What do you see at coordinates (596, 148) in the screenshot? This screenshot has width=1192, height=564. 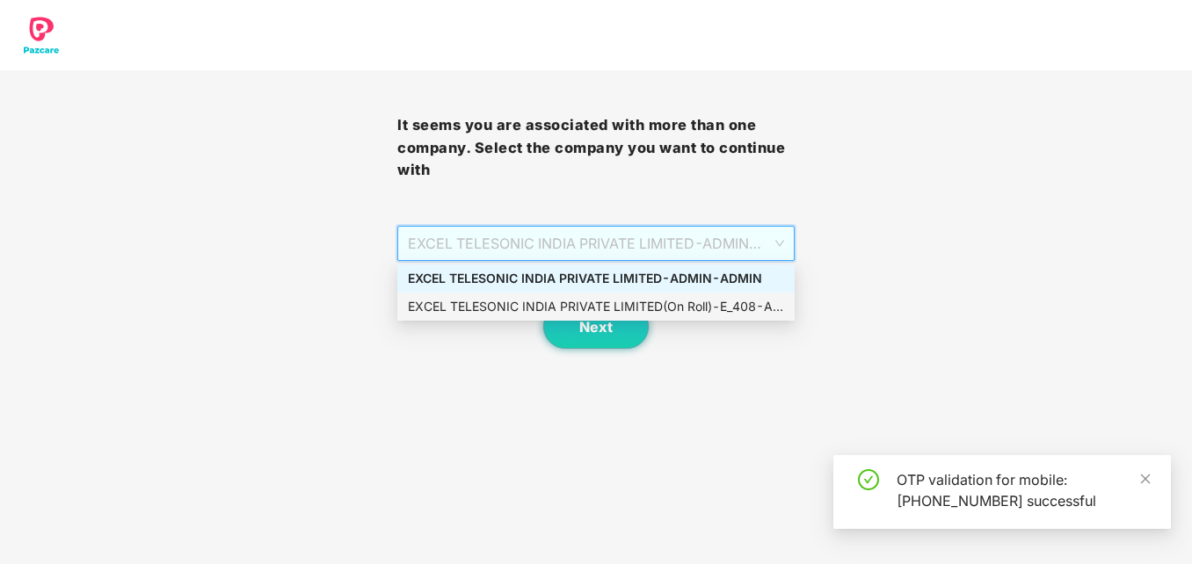 I see `h3: It seems you are associated with more than one company. Select the company you want to continue with` at bounding box center [596, 148].